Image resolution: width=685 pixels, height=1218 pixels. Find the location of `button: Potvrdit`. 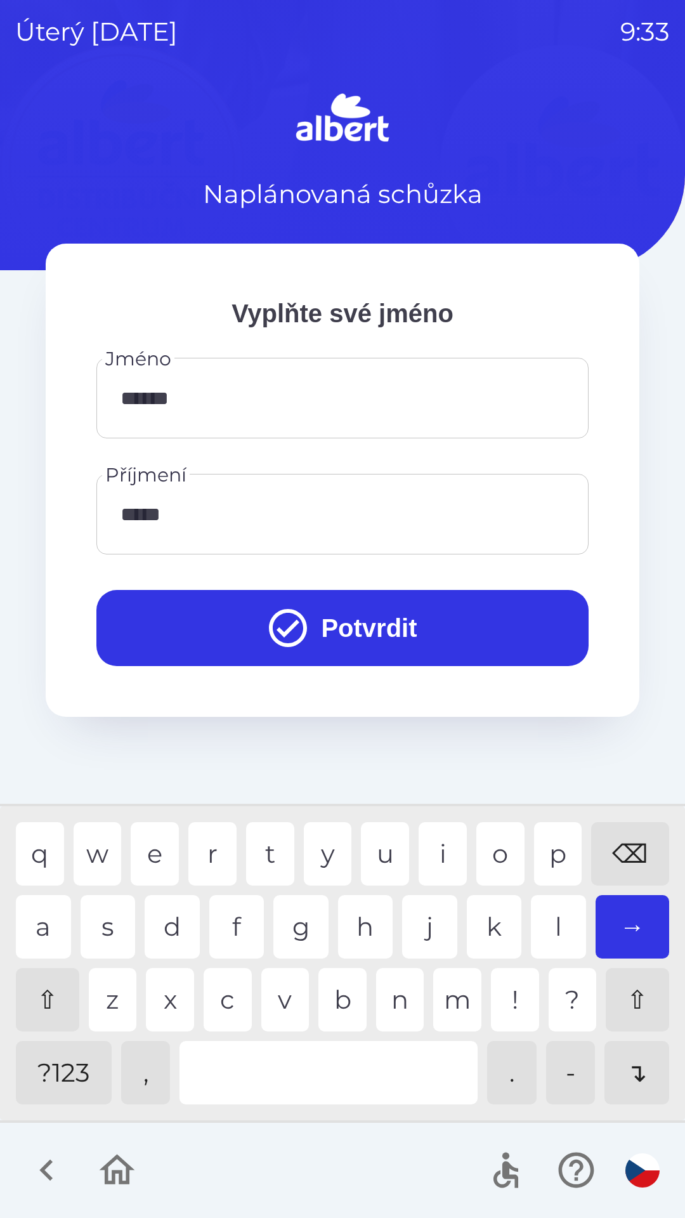

button: Potvrdit is located at coordinates (343, 628).